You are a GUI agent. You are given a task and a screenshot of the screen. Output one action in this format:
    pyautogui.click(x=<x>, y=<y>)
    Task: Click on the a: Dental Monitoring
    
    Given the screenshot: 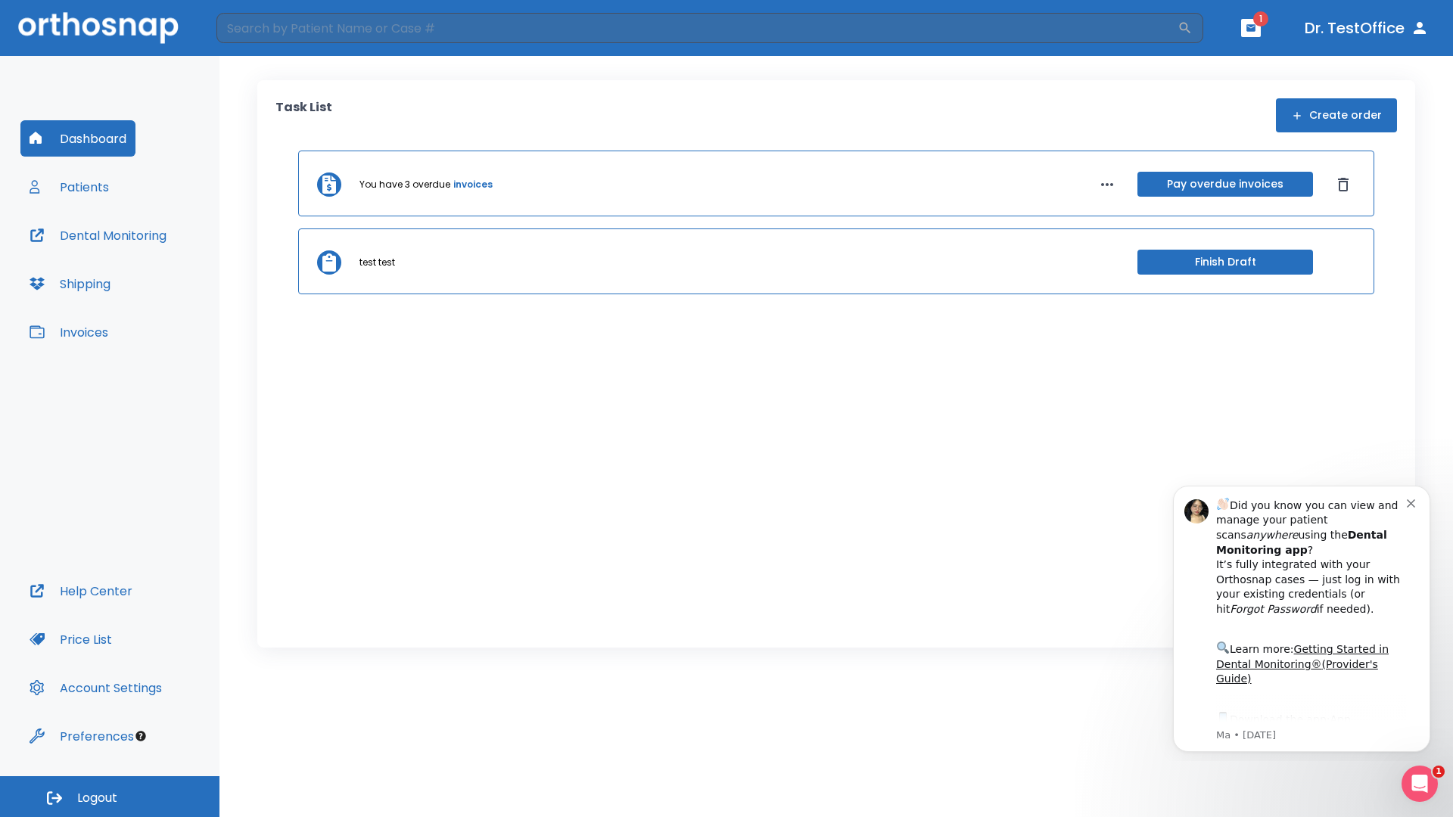 What is the action you would take?
    pyautogui.click(x=98, y=235)
    